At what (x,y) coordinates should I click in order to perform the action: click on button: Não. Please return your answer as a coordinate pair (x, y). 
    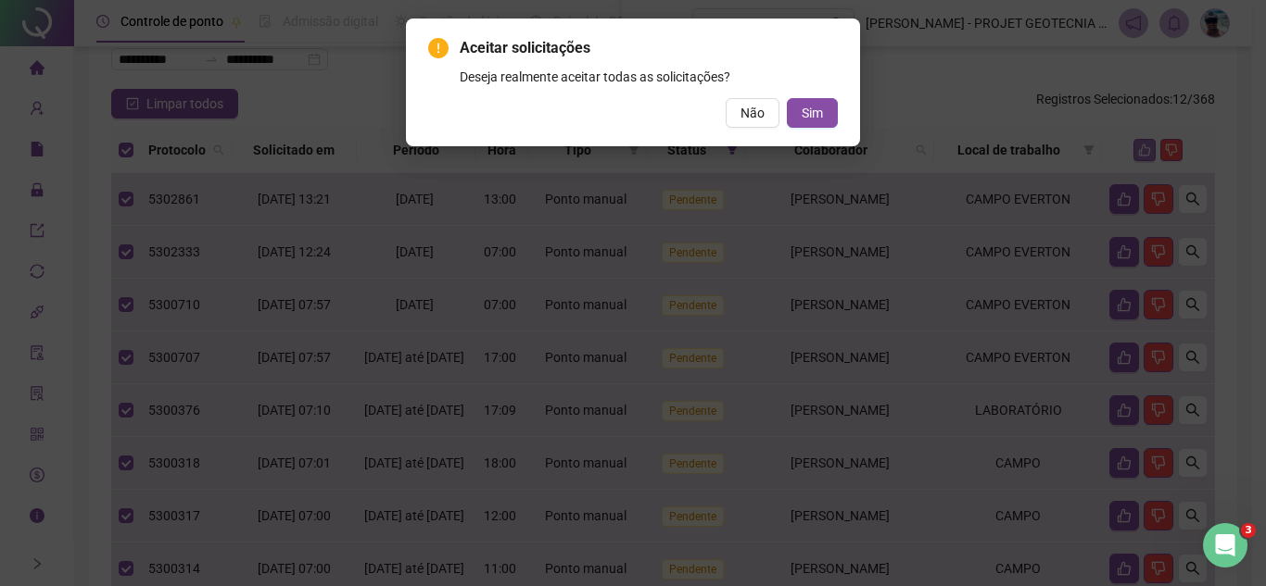
    Looking at the image, I should click on (752, 113).